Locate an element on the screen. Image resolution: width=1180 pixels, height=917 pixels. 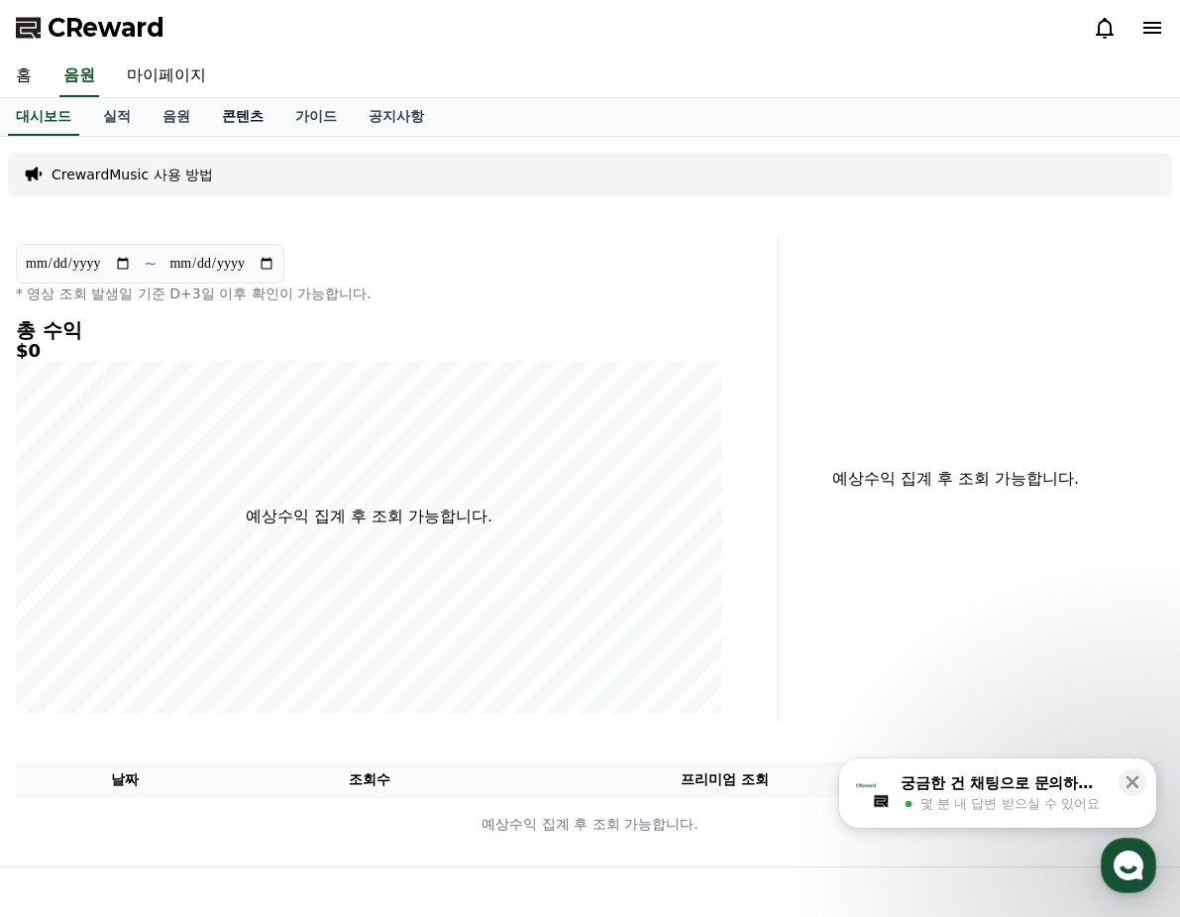
span: 설정 is located at coordinates (318, 666).